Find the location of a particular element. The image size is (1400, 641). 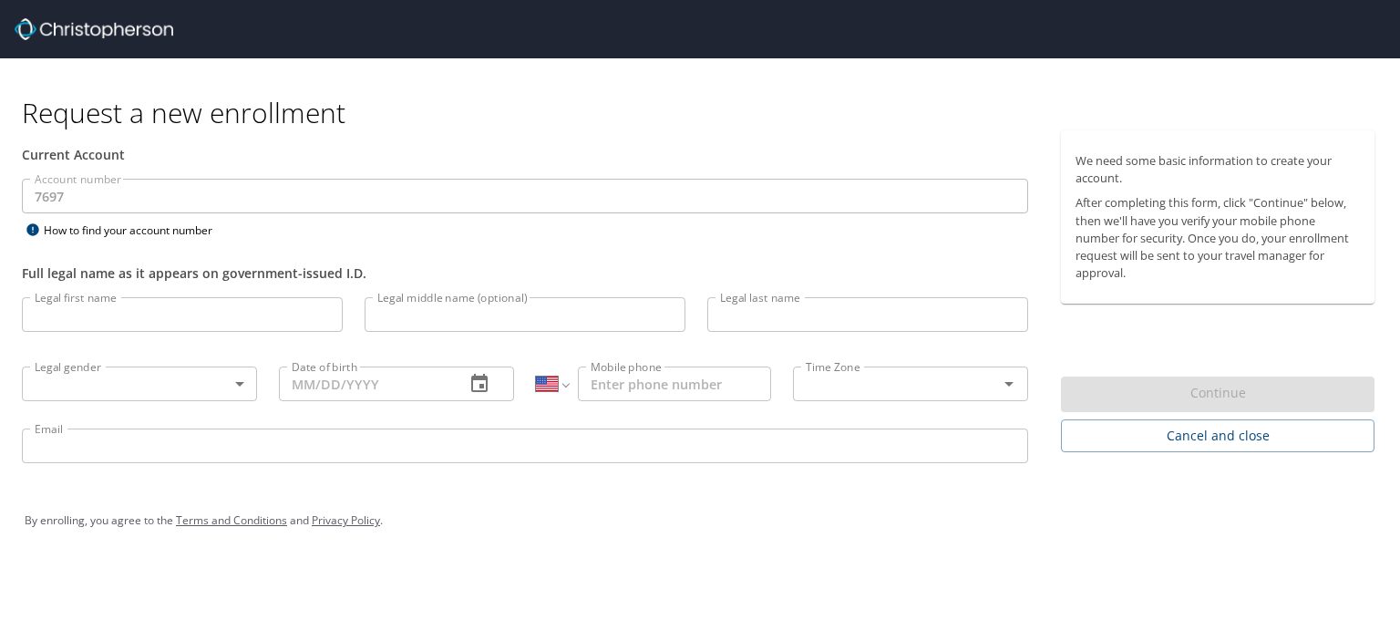

div: Current Account is located at coordinates (525, 154).